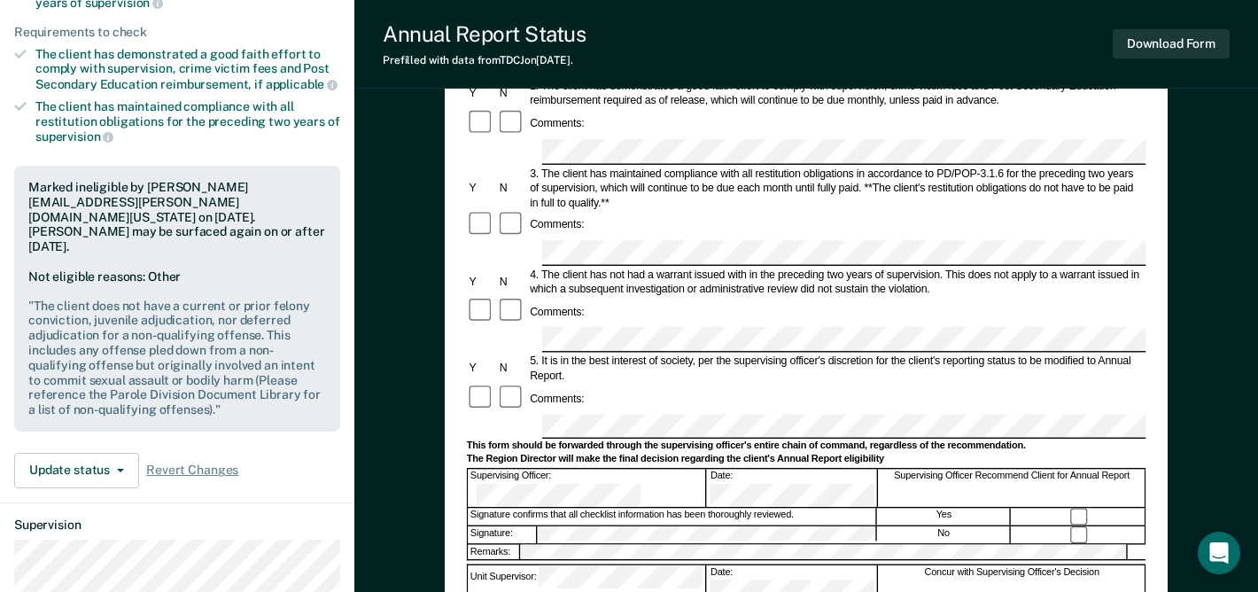 The width and height of the screenshot is (1258, 592). Describe the element at coordinates (836, 187) in the screenshot. I see `div: 3. The client has maintained compliance with all restitution obligations in accordance to PD/POP-...` at that location.